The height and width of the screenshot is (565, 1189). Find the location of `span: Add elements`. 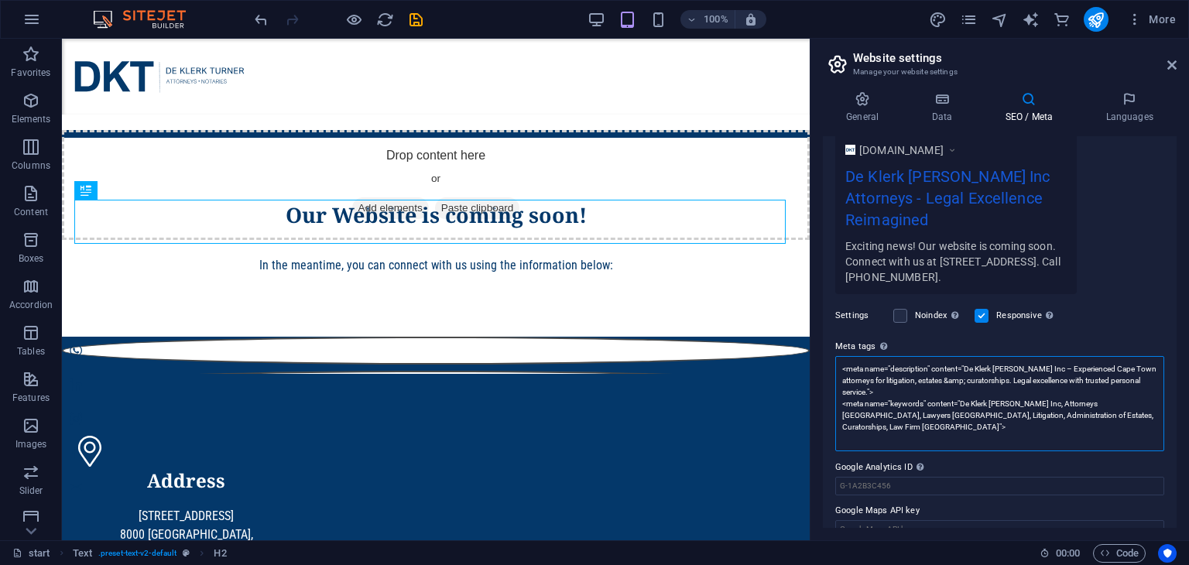

span: Add elements is located at coordinates (328, 170).